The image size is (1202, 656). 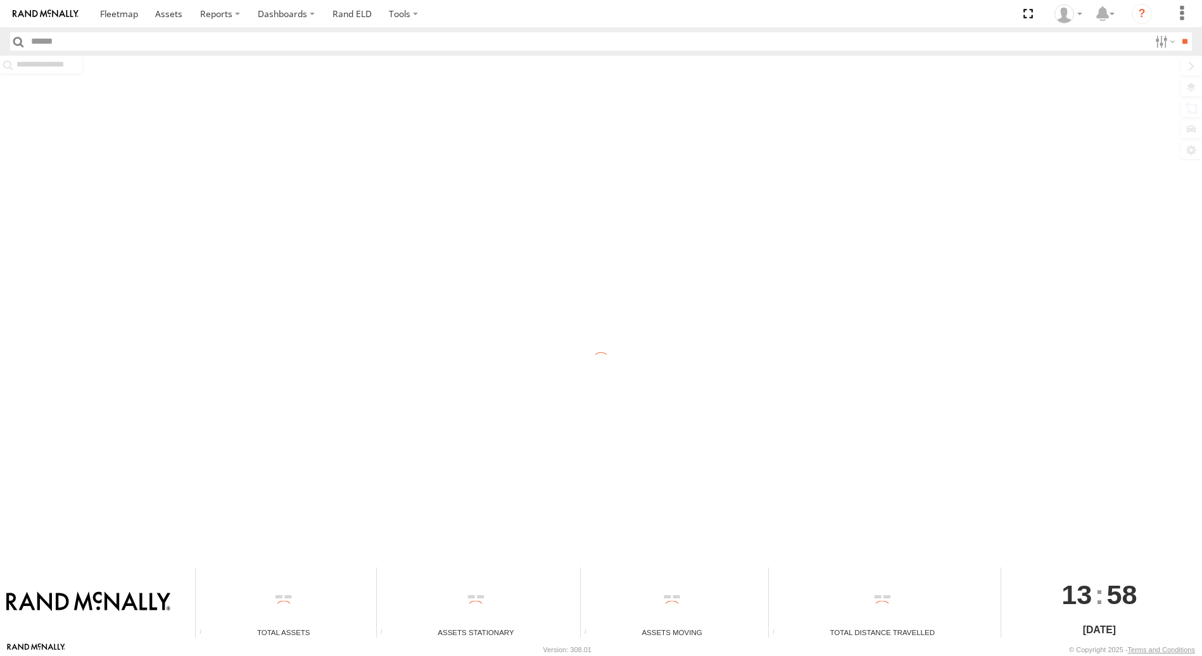 I want to click on div: Total number of assets current in transit., so click(x=590, y=633).